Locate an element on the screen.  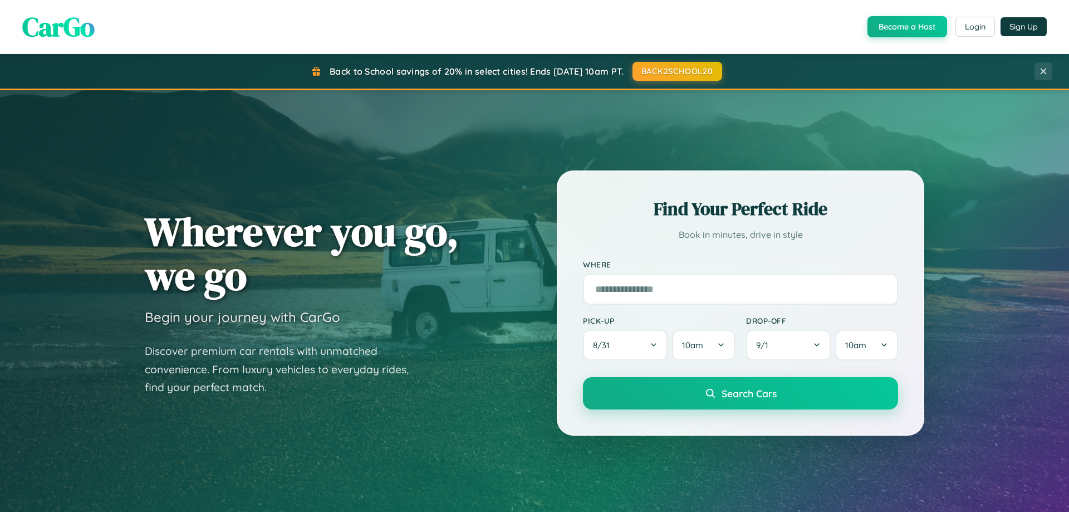
h2: Find Your Perfect Ride is located at coordinates (740, 209).